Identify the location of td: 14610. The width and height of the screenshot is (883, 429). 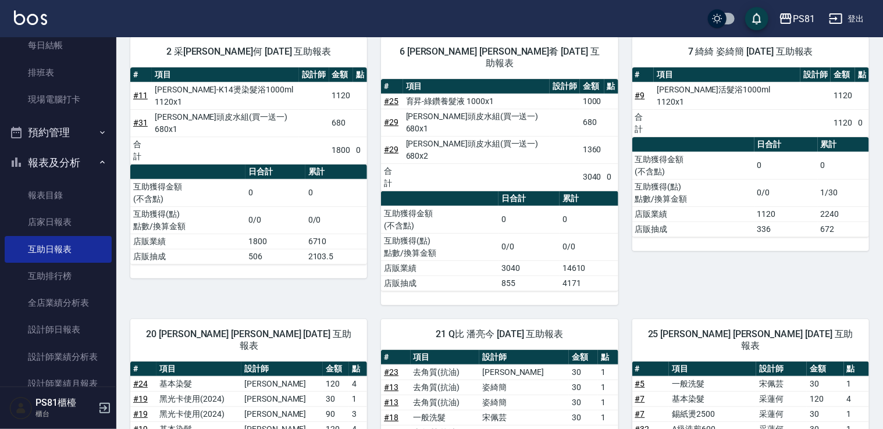
(589, 268).